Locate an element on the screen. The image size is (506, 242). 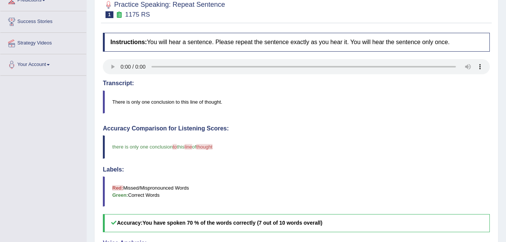
a: Strategy Videos is located at coordinates (43, 42).